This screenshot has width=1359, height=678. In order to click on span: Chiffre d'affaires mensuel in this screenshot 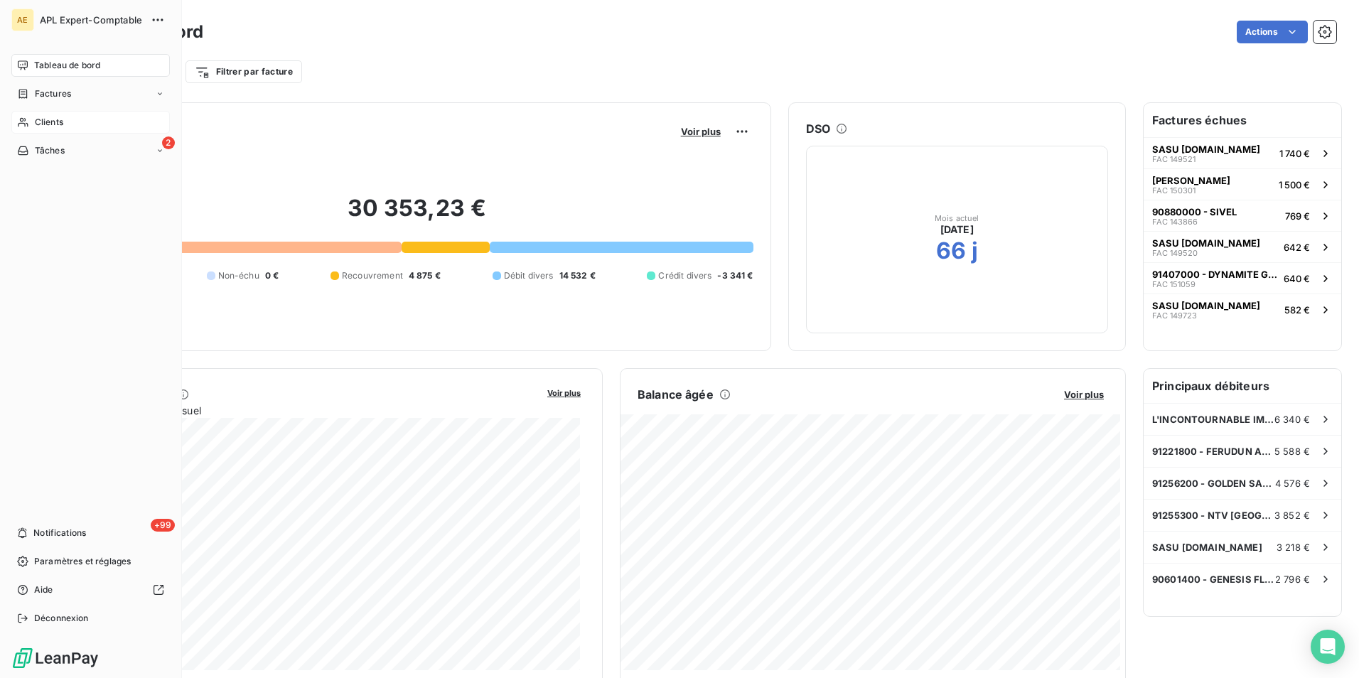, I will do `click(309, 410)`.